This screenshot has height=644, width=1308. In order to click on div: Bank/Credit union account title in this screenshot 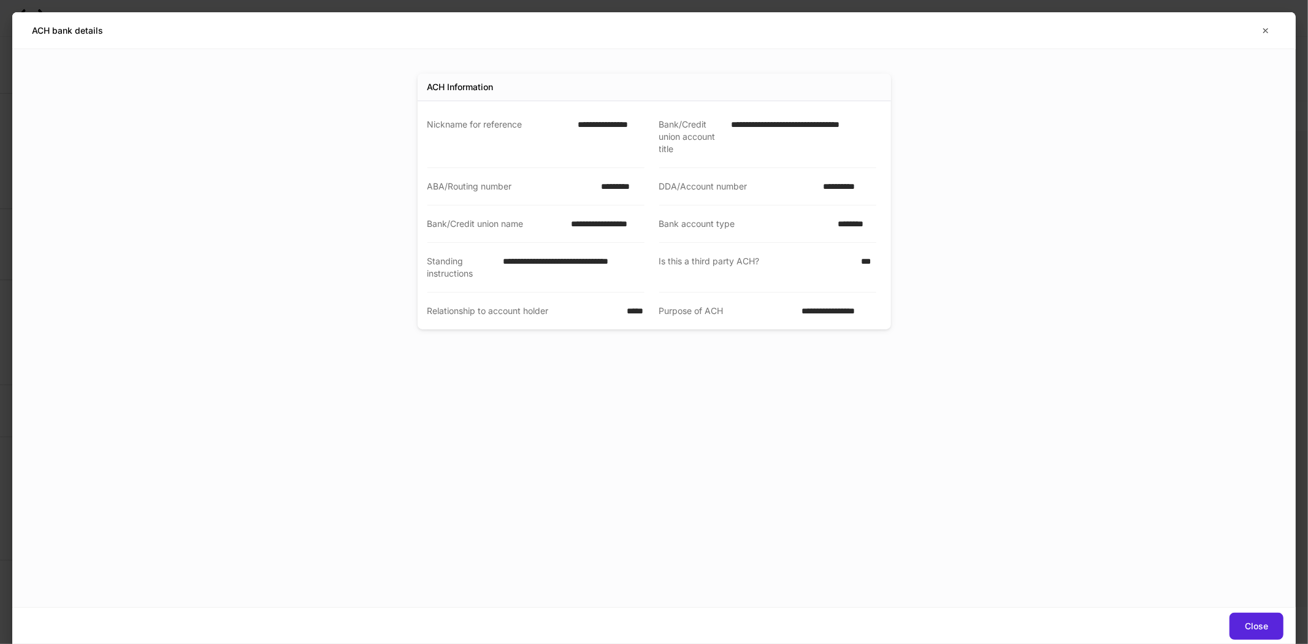, I will do `click(692, 137)`.